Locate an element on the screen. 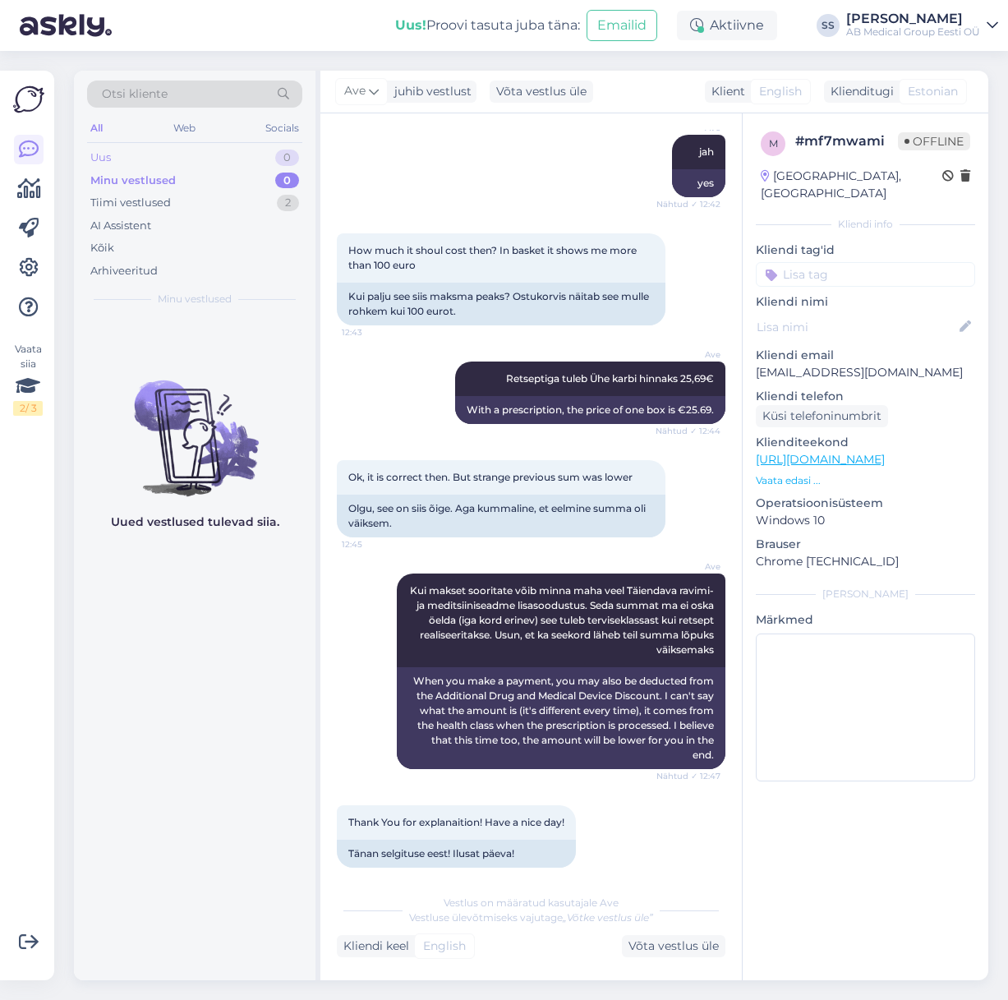 The height and width of the screenshot is (1000, 1008). div: Kliendi keel is located at coordinates (373, 946).